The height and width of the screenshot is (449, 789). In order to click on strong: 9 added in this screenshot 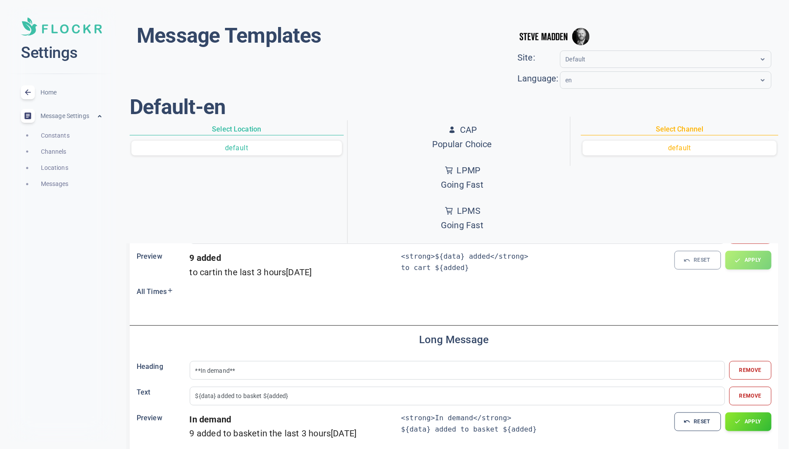, I will do `click(205, 258)`.